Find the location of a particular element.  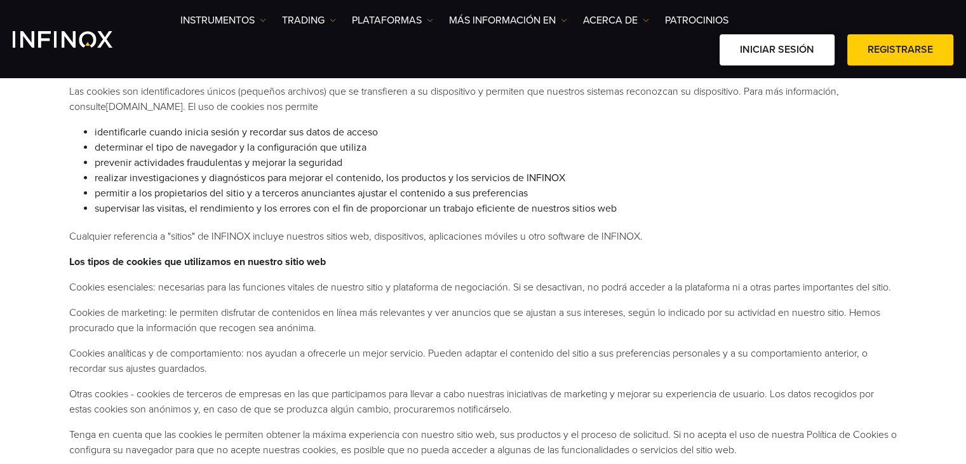

li: Cookies esenciales: necesarias para las funciones vitales de nuestro sitio y plataforma de negoci... is located at coordinates (484, 287).